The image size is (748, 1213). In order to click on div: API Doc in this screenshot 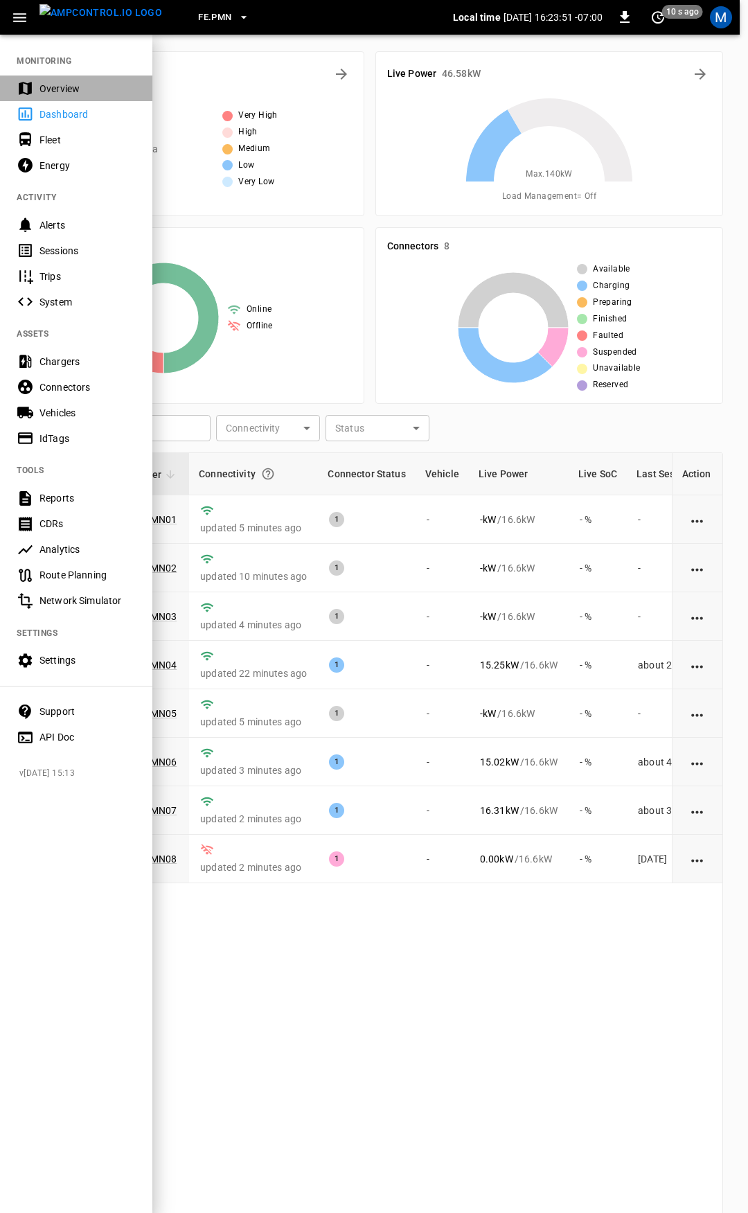, I will do `click(87, 737)`.